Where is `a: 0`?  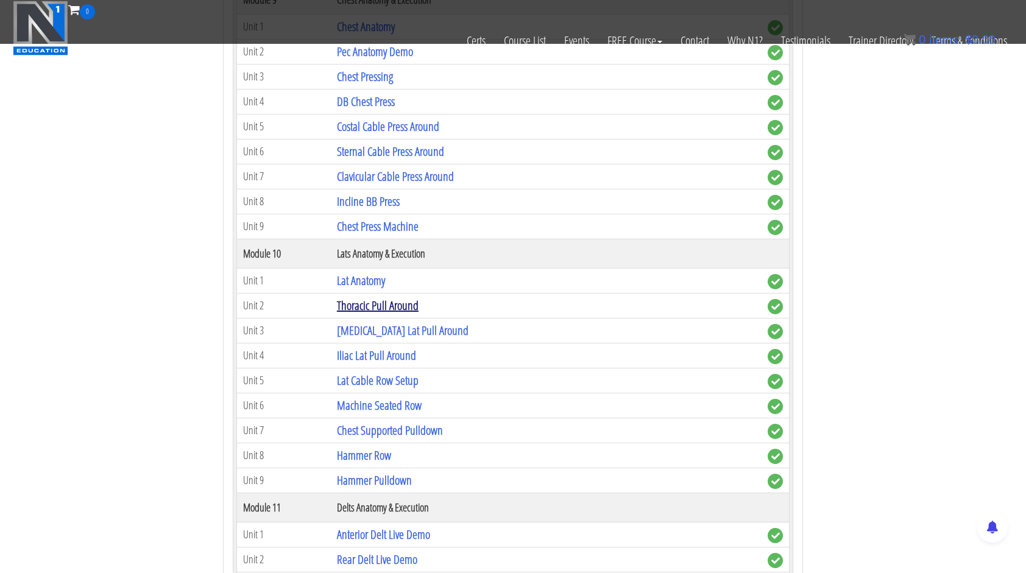 a: 0 is located at coordinates (82, 9).